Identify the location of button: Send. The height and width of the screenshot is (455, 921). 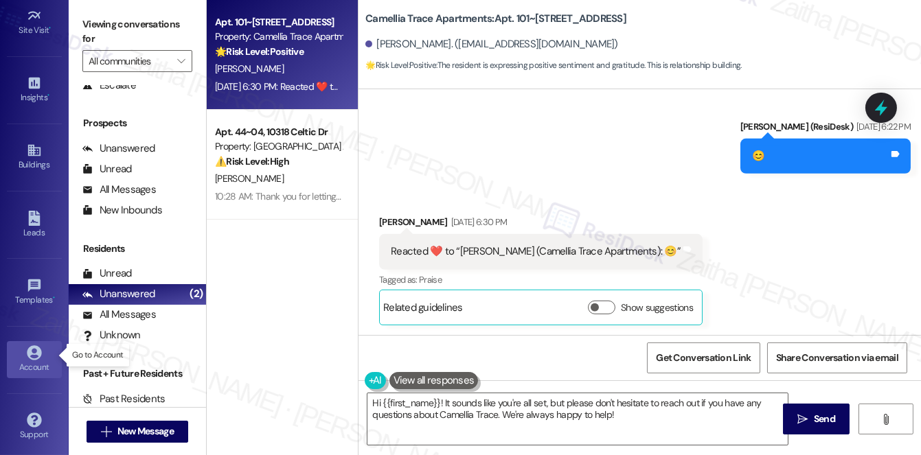
(816, 419).